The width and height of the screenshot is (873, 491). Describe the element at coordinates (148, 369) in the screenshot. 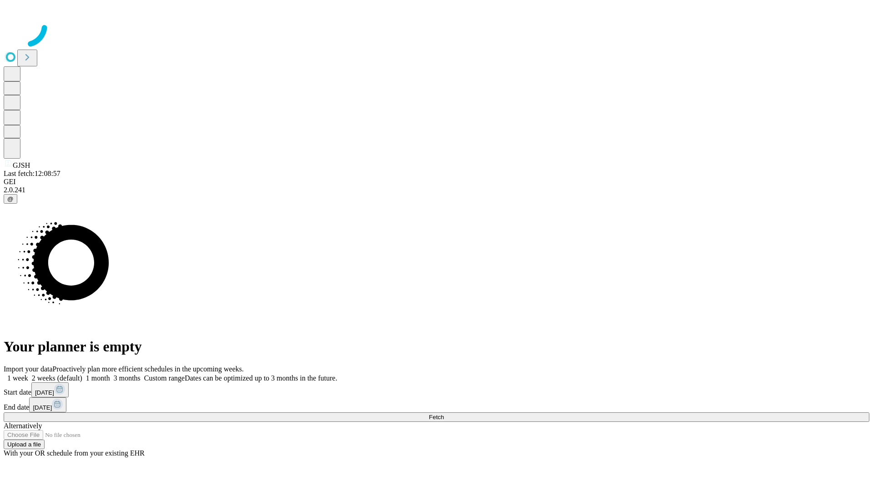

I see `span: Proactively plan more efficient schedules in the upcoming weeks.` at that location.